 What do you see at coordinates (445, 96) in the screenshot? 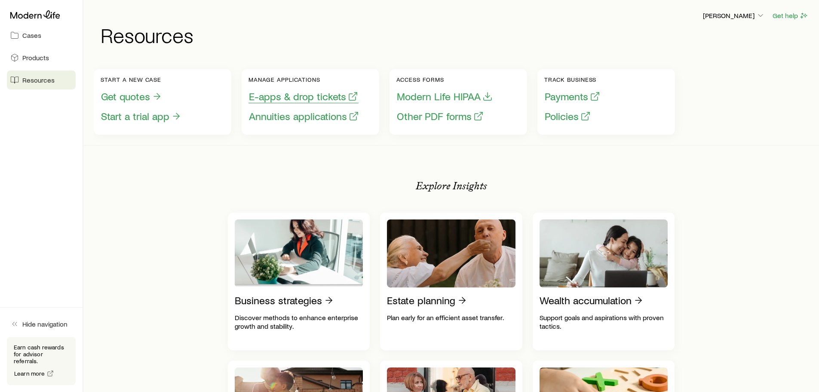
I see `button: Modern Life HIPAA` at bounding box center [445, 96].